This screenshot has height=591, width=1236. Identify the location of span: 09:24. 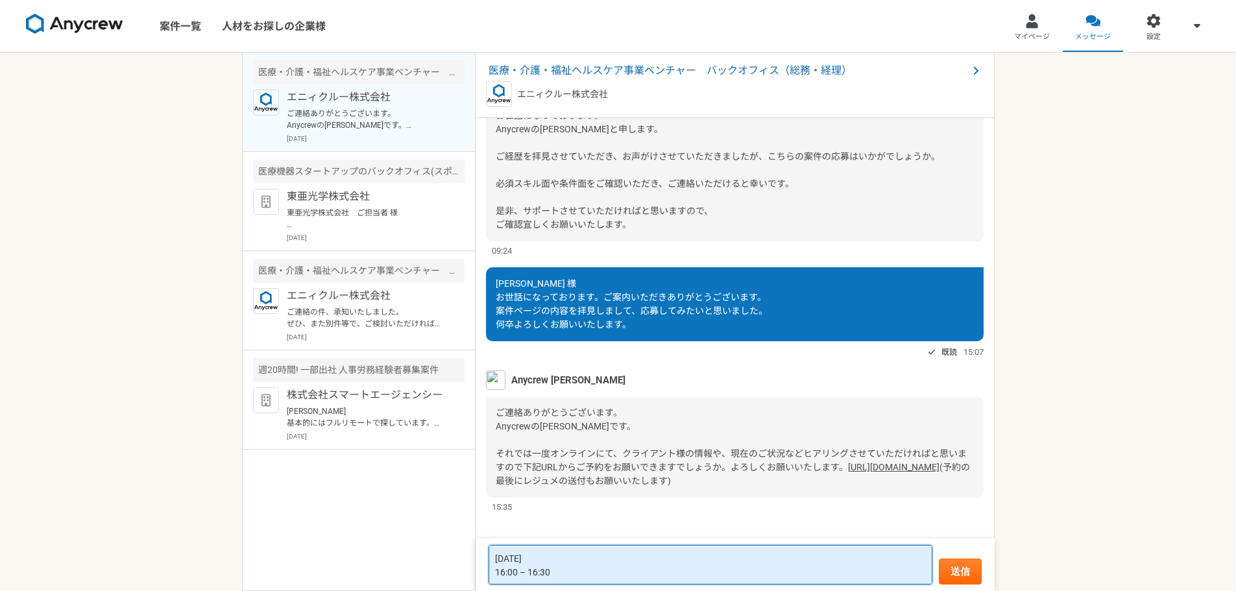
(502, 251).